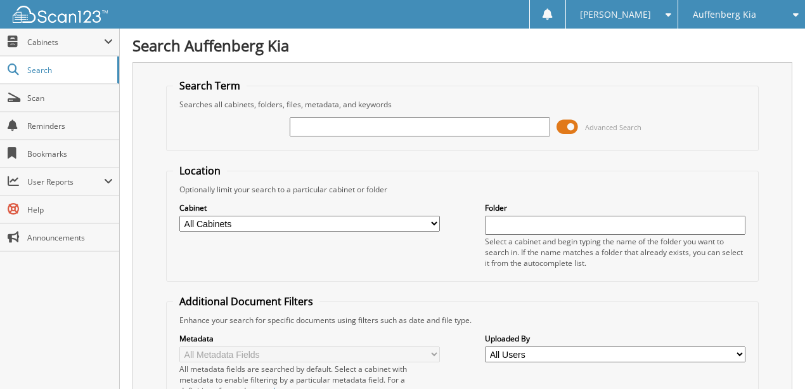 This screenshot has width=805, height=389. Describe the element at coordinates (60, 14) in the screenshot. I see `img: scan123-logo-white.svg` at that location.